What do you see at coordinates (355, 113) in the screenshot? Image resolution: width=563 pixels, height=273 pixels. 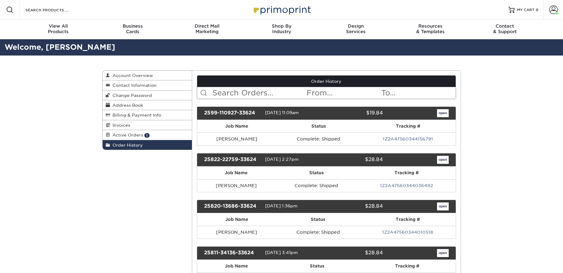 I see `div: $19.84` at bounding box center [355, 113].